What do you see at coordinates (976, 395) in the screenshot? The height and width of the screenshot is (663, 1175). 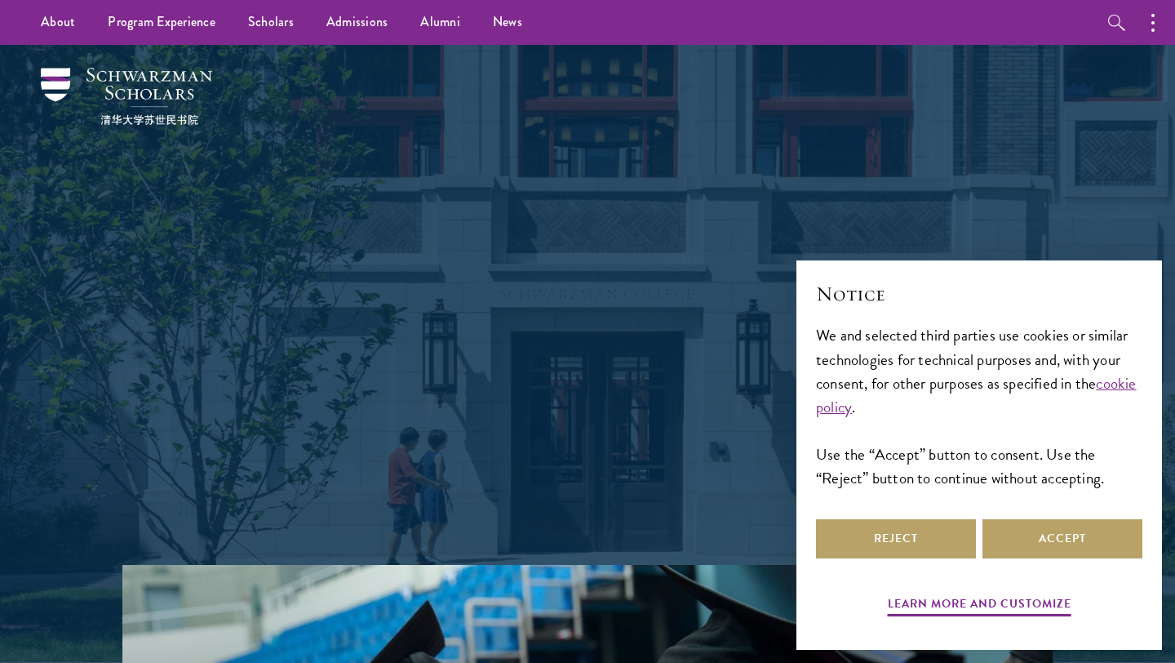 I see `a: cookie policy` at bounding box center [976, 395].